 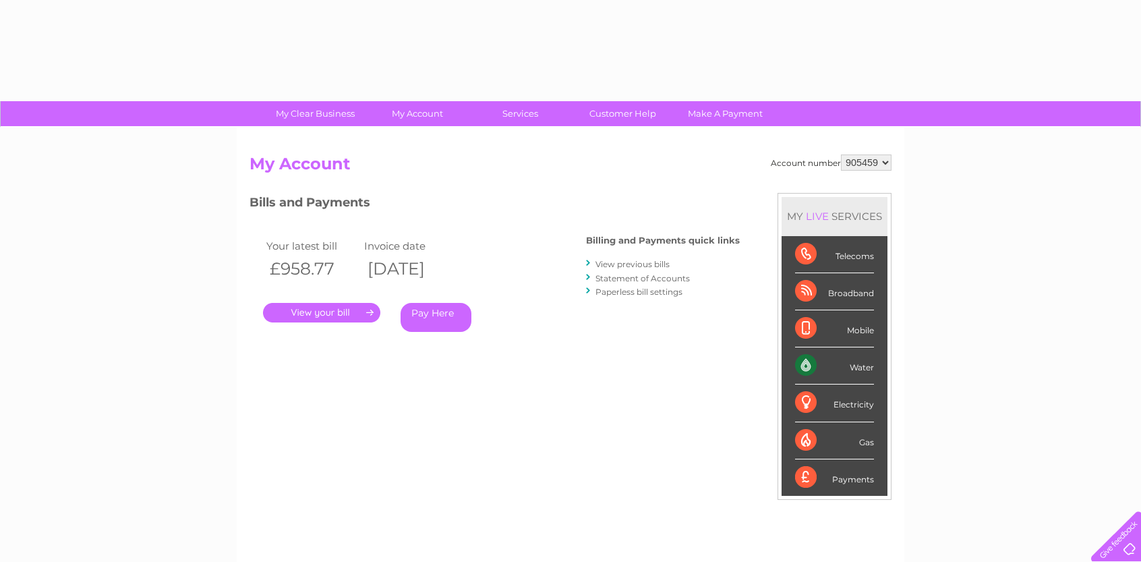 I want to click on a: Make A Payment, so click(x=725, y=113).